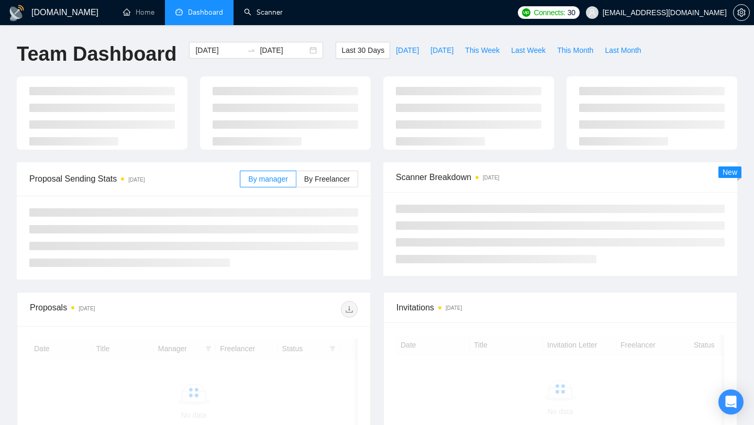  What do you see at coordinates (135, 178) in the screenshot?
I see `span: Proposal Sending Stats` at bounding box center [135, 178].